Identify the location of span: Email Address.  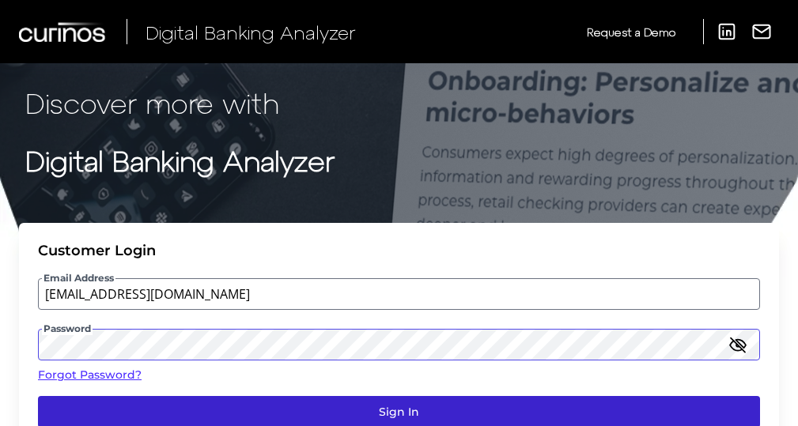
(78, 278).